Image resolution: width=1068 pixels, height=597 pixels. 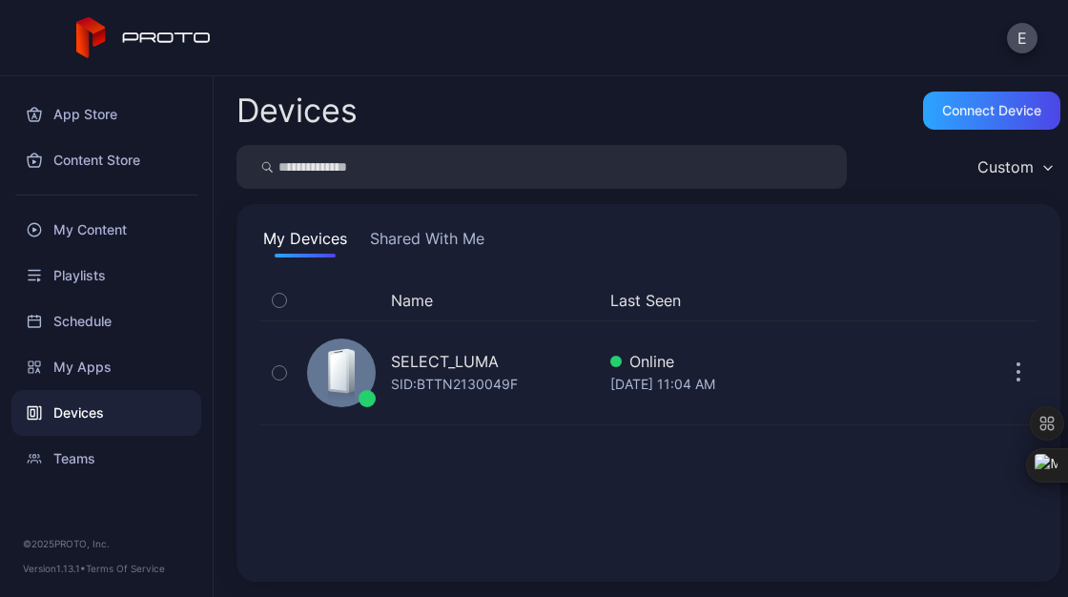 What do you see at coordinates (992, 111) in the screenshot?
I see `button: Connect device` at bounding box center [992, 111].